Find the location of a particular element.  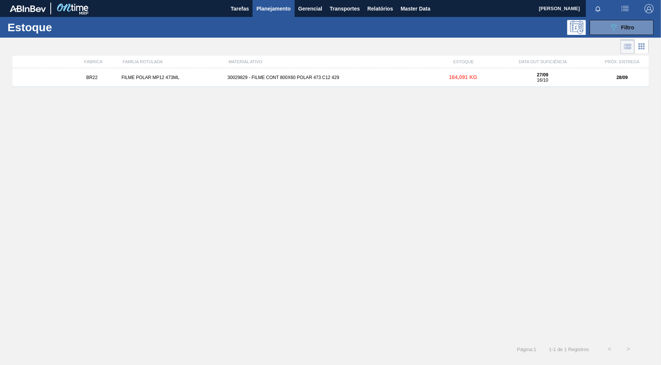

span: 1 - 1 de 1 Registros is located at coordinates (568, 349).